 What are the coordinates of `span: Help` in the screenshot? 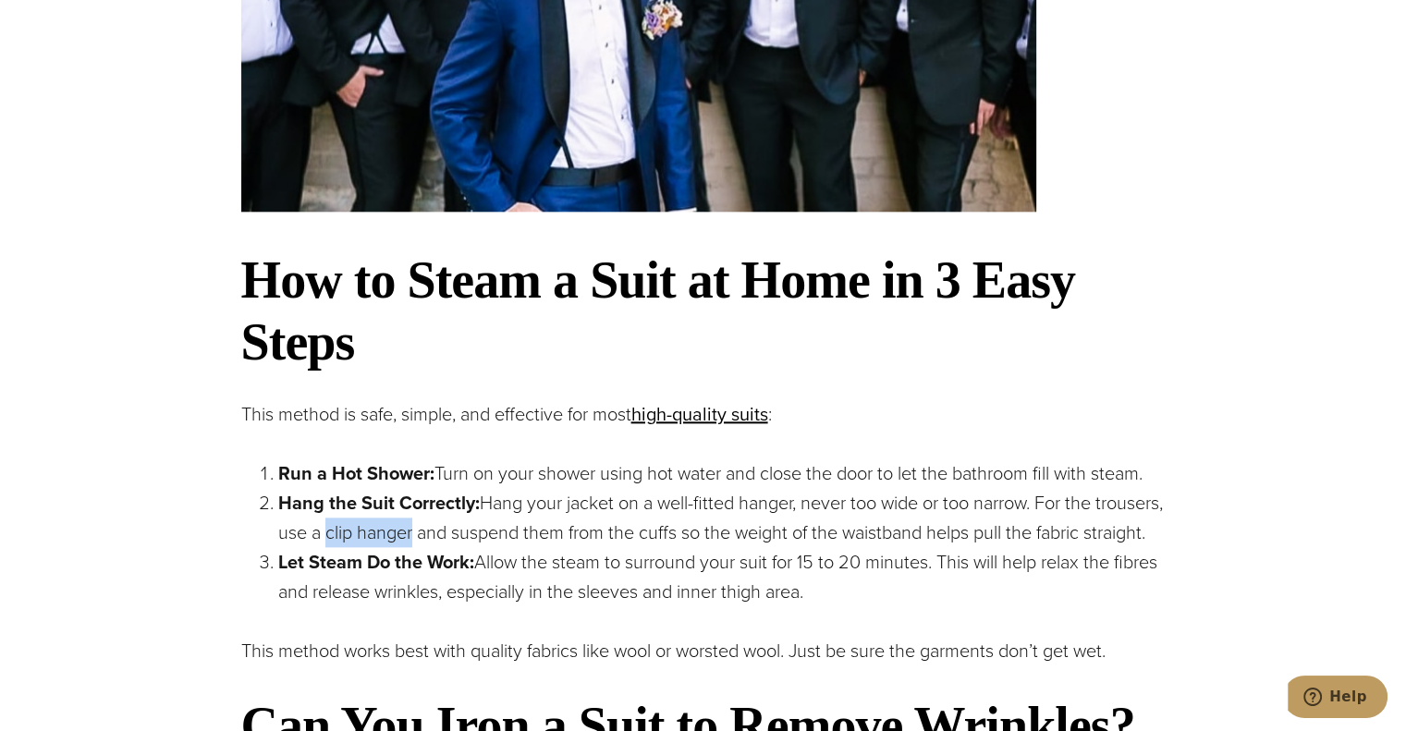 It's located at (60, 21).